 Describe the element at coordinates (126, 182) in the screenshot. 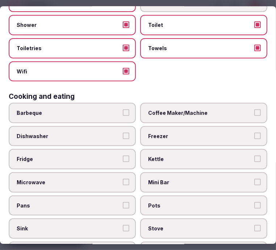

I see `button: Microwave` at that location.